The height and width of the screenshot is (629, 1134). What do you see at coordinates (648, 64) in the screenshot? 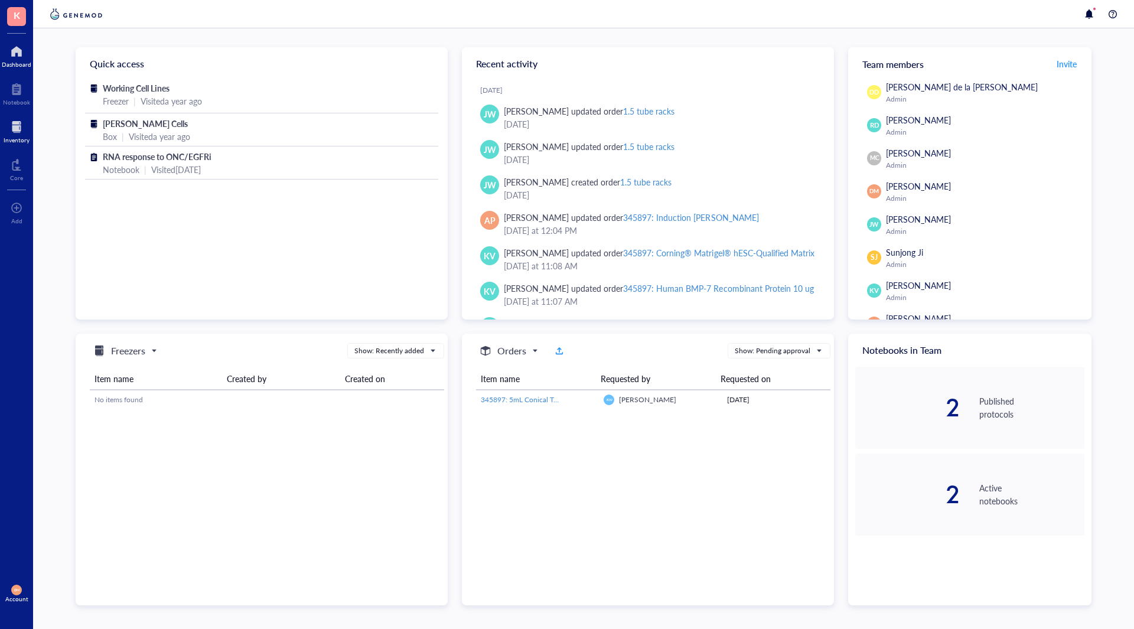
I see `div: Recent activity` at bounding box center [648, 64].